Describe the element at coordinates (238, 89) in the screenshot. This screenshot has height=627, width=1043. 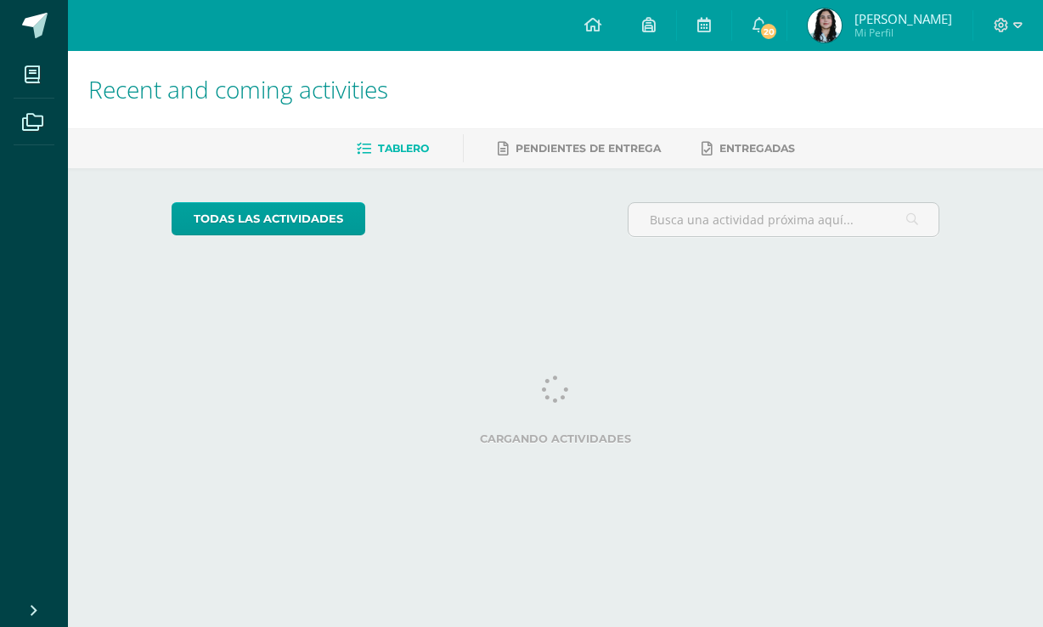
I see `span: Recent and coming activities` at that location.